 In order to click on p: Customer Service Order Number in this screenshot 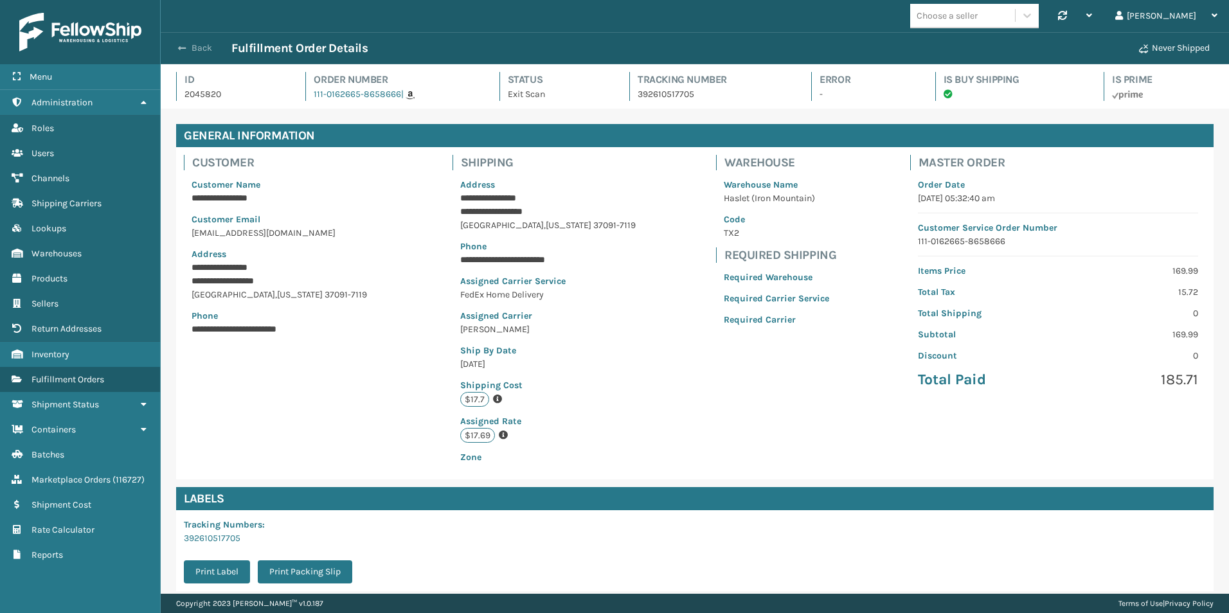, I will do `click(1058, 228)`.